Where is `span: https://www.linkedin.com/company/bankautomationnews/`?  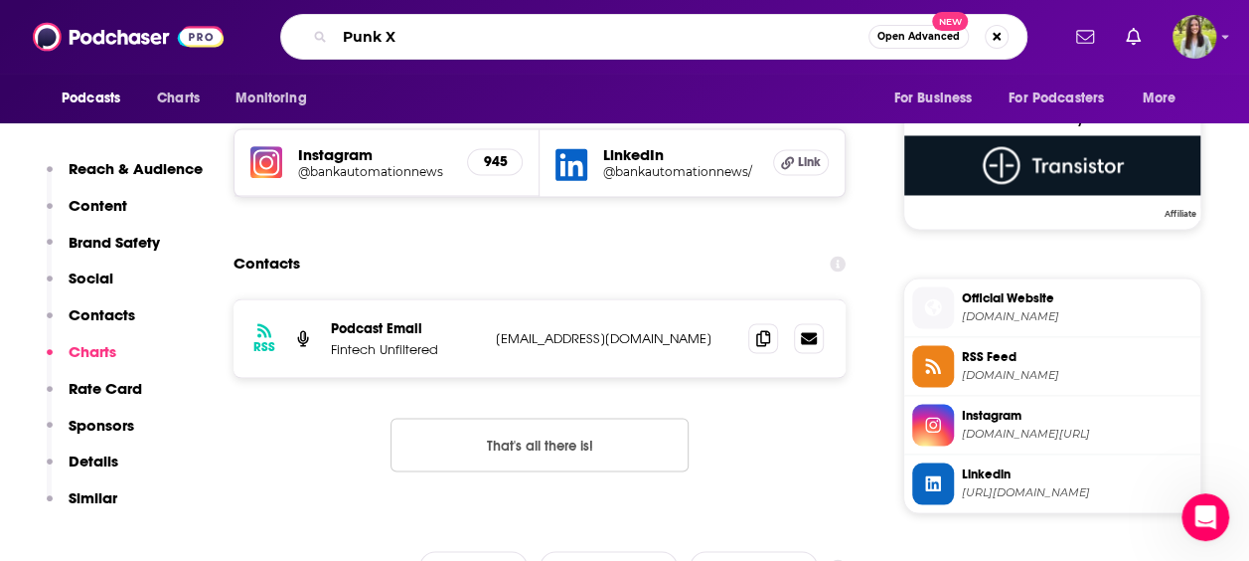 span: https://www.linkedin.com/company/bankautomationnews/ is located at coordinates (1078, 491).